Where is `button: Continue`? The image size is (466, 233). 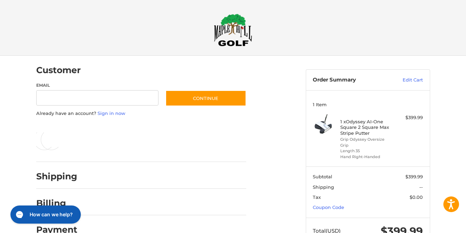 button: Continue is located at coordinates (206, 98).